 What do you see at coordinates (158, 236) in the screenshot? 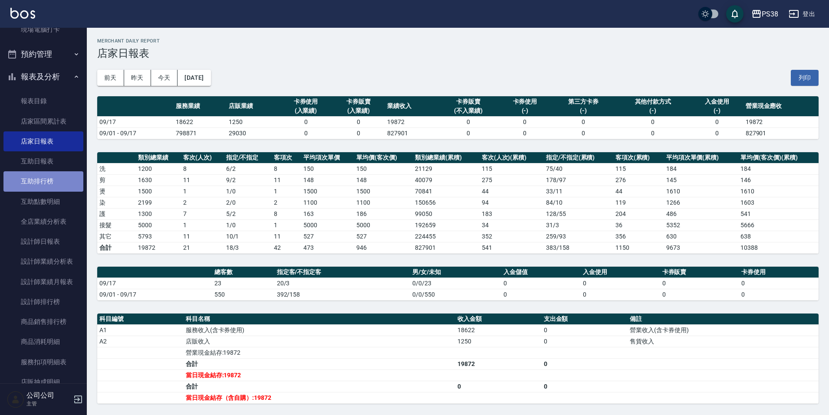
I see `td: 5793` at bounding box center [158, 236].